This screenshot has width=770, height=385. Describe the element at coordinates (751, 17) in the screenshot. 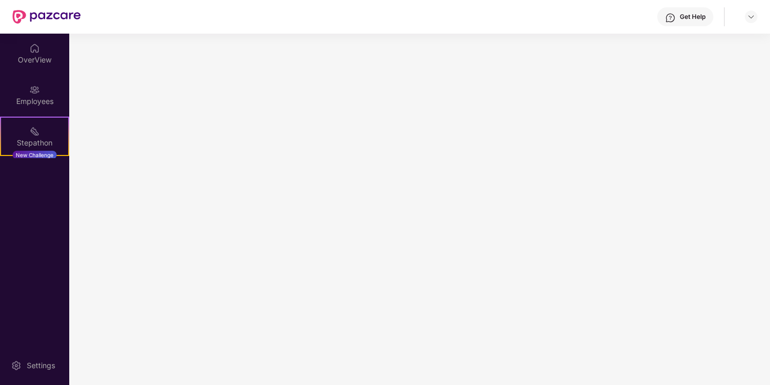

I see `img: svg+xml;base64,PHN2ZyBpZD0iRHJvcGRvd24tMzJ4MzIiIHhtbG5zPSJodHRwOi8vd3d3LnczLm9yZy8yMDAwL3N2ZyIgd2...` at that location.